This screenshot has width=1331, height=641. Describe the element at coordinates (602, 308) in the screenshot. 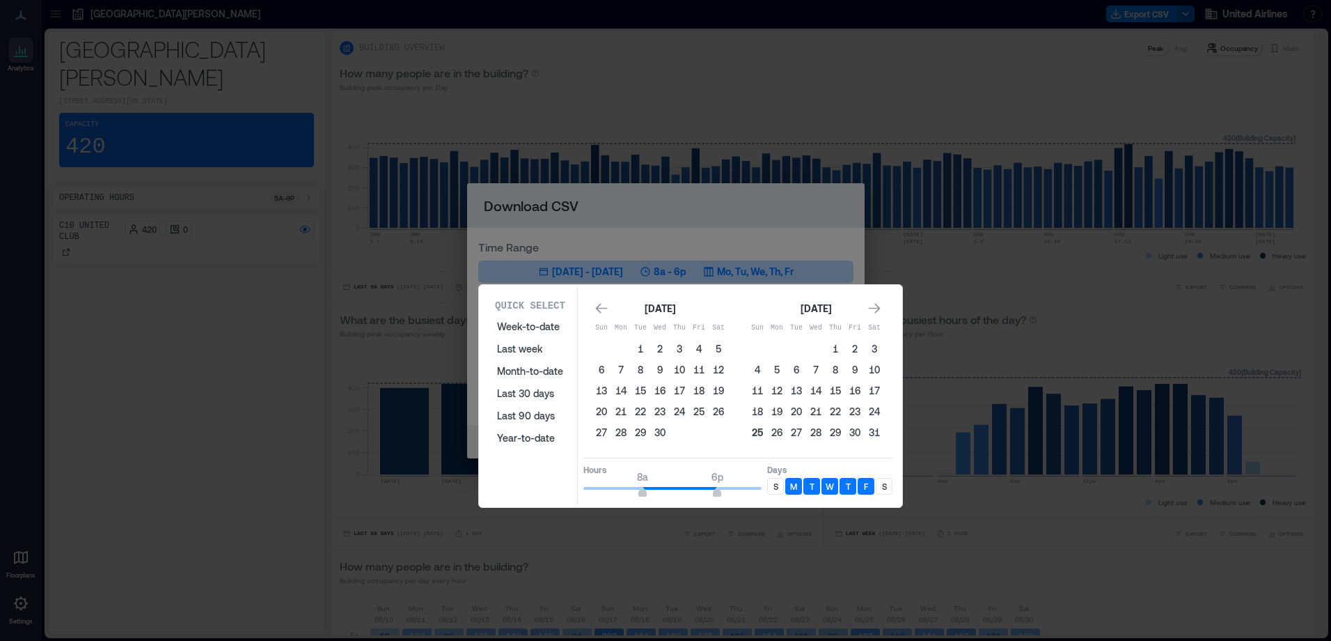

I see `button: Go to previous month` at that location.